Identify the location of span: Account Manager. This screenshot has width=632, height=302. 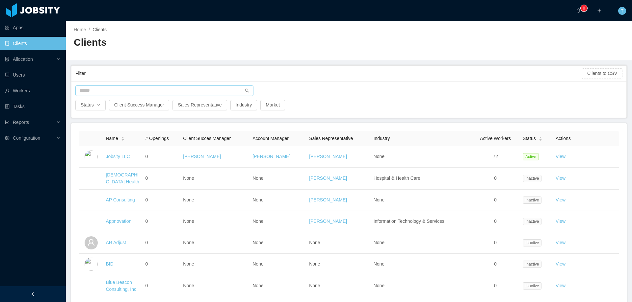
(270, 139).